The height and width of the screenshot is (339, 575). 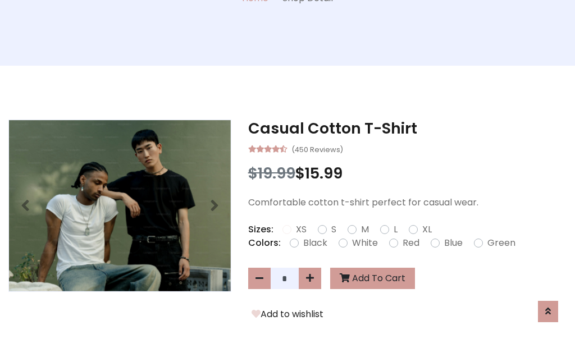 I want to click on img: Image, so click(x=120, y=205).